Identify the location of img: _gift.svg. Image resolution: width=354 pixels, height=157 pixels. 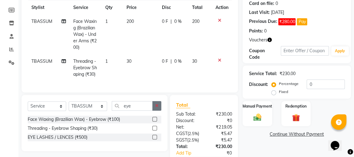
(297, 117).